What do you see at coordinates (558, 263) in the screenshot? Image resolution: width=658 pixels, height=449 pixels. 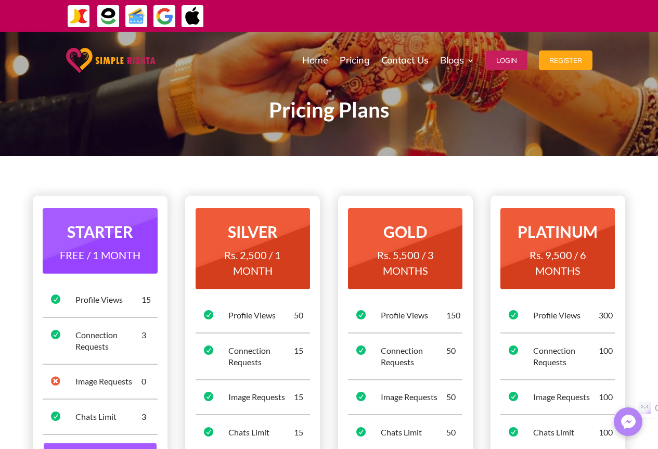 I see `span: Rs. 9,500 / 6 MONTHS` at bounding box center [558, 263].